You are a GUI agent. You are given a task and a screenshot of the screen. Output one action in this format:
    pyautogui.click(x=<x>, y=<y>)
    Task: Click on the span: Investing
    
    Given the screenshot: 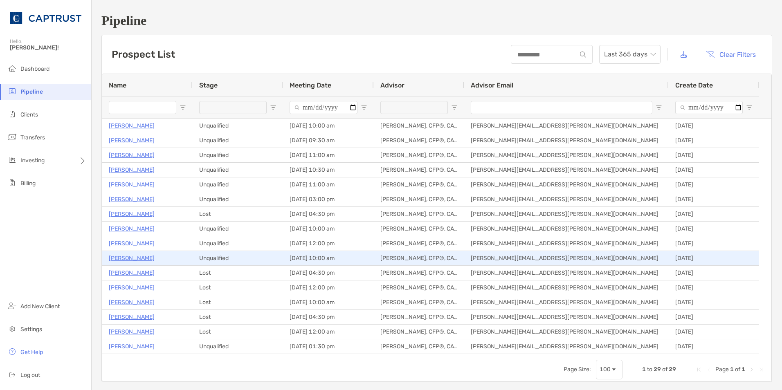 What is the action you would take?
    pyautogui.click(x=32, y=160)
    